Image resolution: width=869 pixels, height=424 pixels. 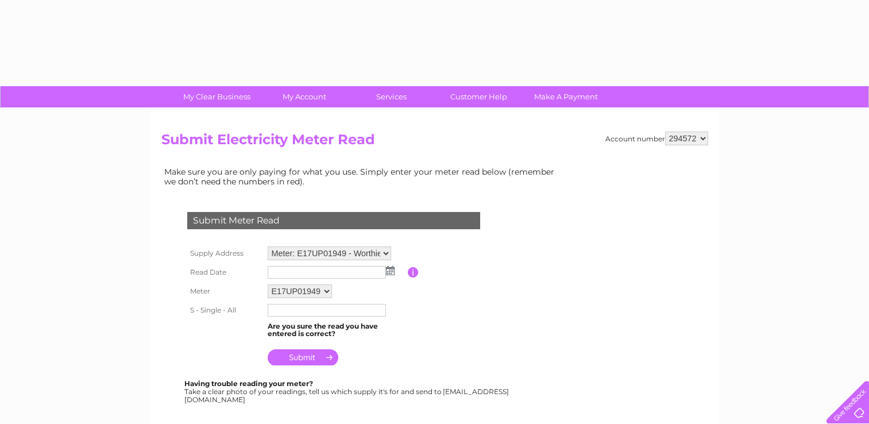 I want to click on a: My Clear Business, so click(x=217, y=96).